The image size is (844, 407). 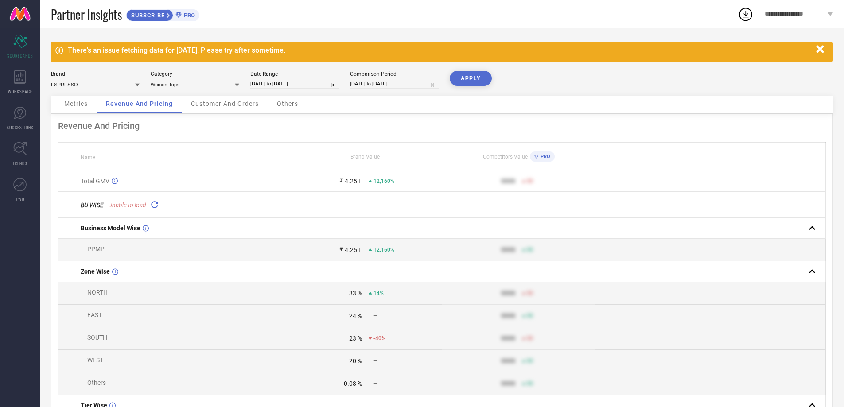 What do you see at coordinates (20, 55) in the screenshot?
I see `span: SCORECARDS` at bounding box center [20, 55].